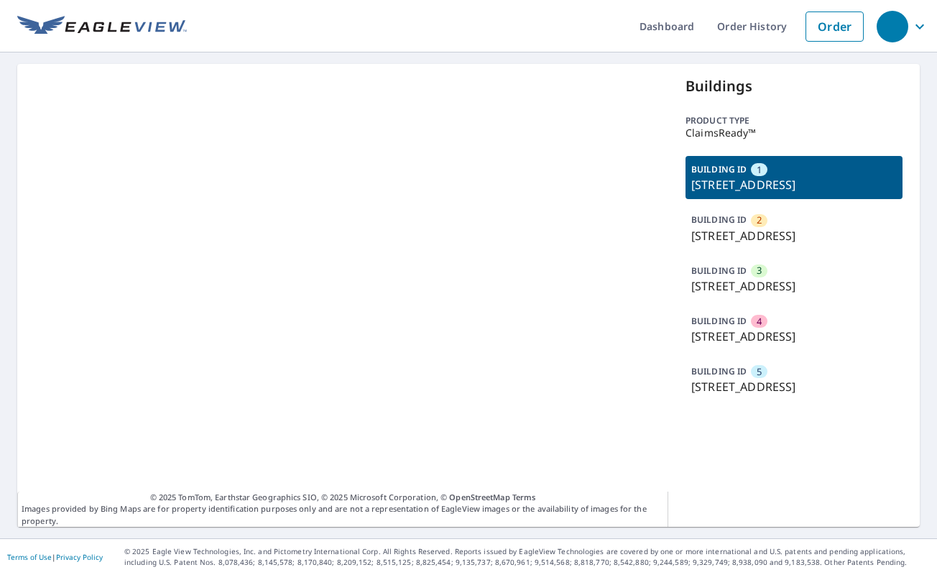 Image resolution: width=937 pixels, height=575 pixels. I want to click on a: Order, so click(835, 27).